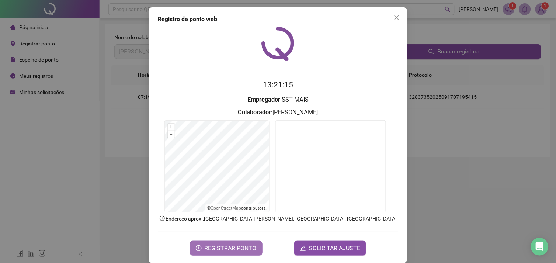 The width and height of the screenshot is (556, 263). I want to click on img: QRPoint, so click(278, 43).